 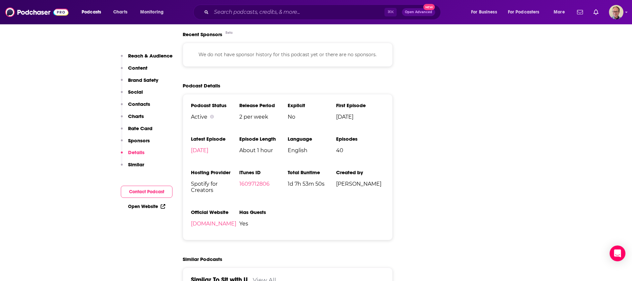 I want to click on span: 2 per week, so click(x=263, y=117).